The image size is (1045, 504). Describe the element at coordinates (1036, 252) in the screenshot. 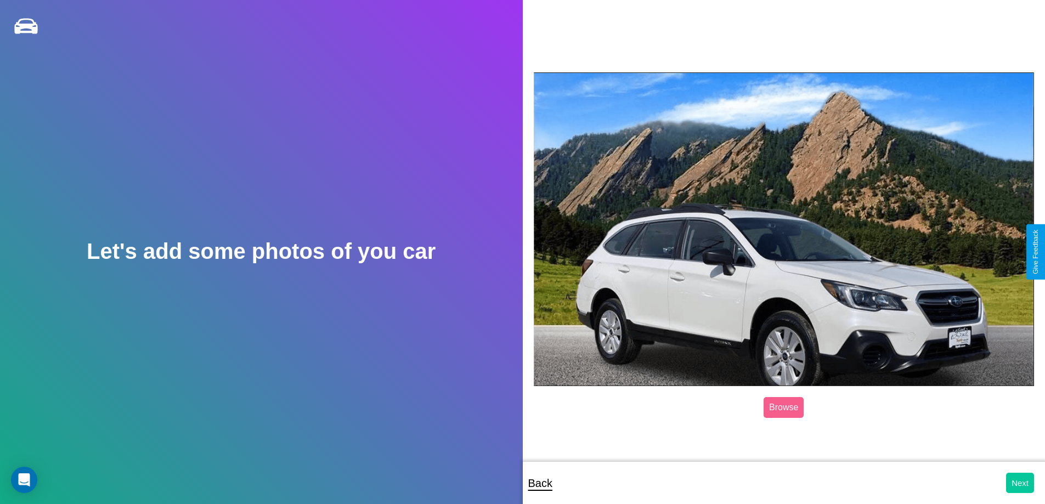

I see `div: Give Feedback` at that location.